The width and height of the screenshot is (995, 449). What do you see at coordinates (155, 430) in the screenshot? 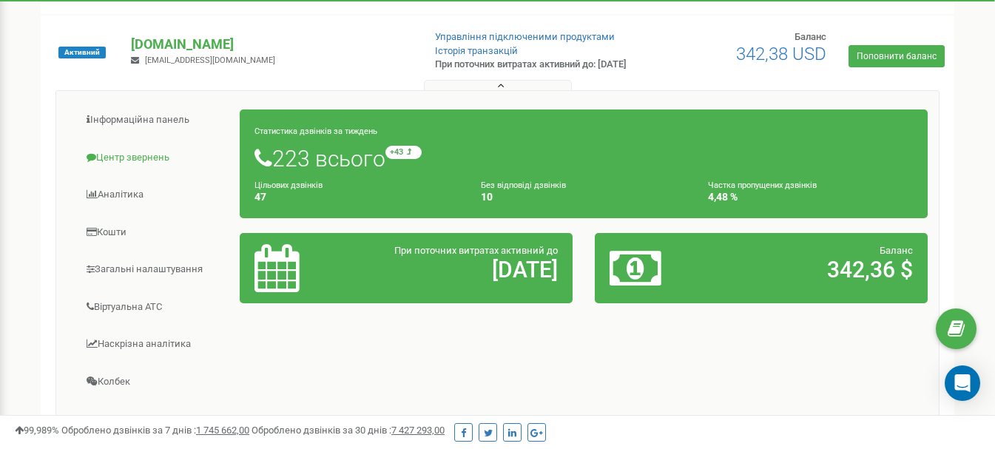
I see `span: Оброблено дзвінків за 7 днів :` at bounding box center [155, 430].